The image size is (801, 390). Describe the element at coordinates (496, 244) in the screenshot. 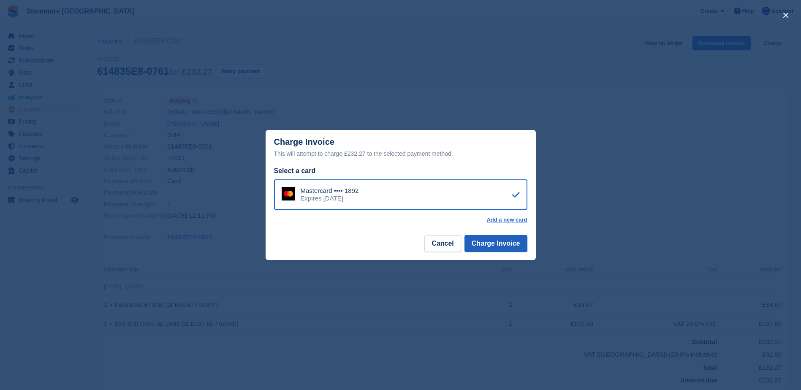

I see `button: Charge Invoice` at that location.